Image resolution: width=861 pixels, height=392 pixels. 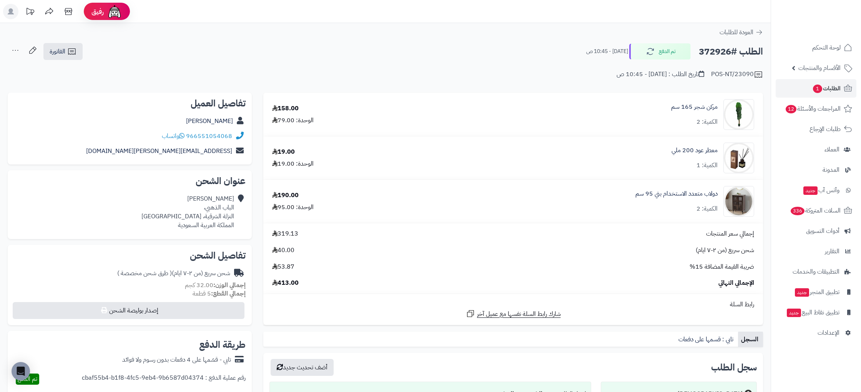 What do you see at coordinates (115, 12) in the screenshot?
I see `img: ai-face.png` at bounding box center [115, 12].